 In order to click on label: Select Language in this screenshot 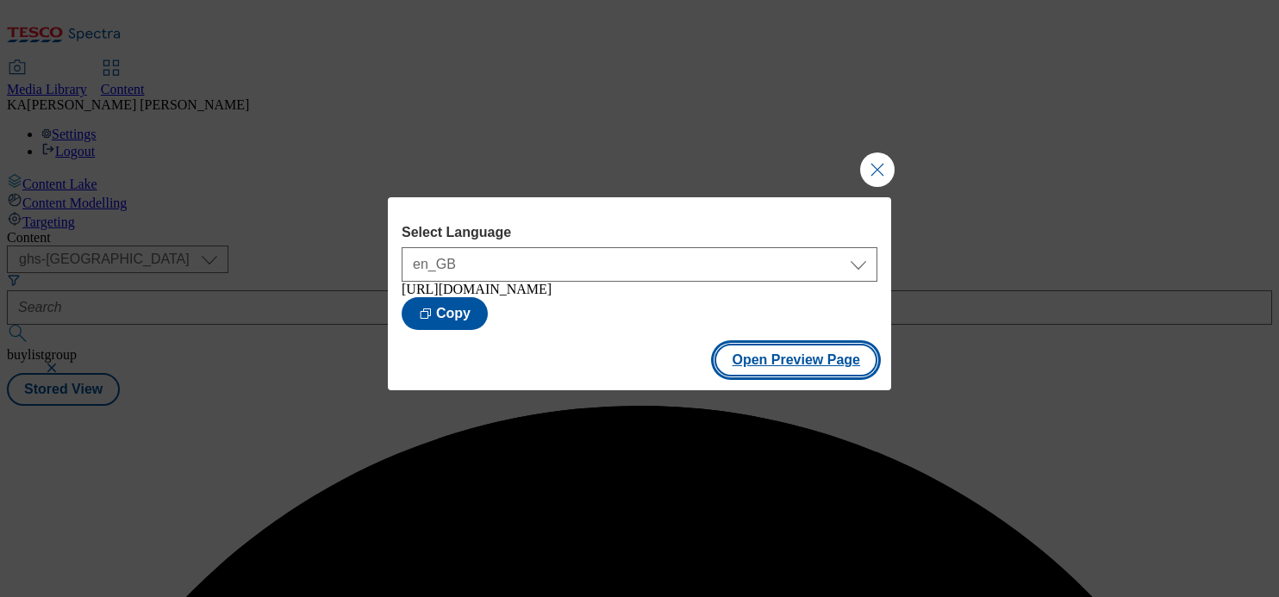, I will do `click(640, 233)`.